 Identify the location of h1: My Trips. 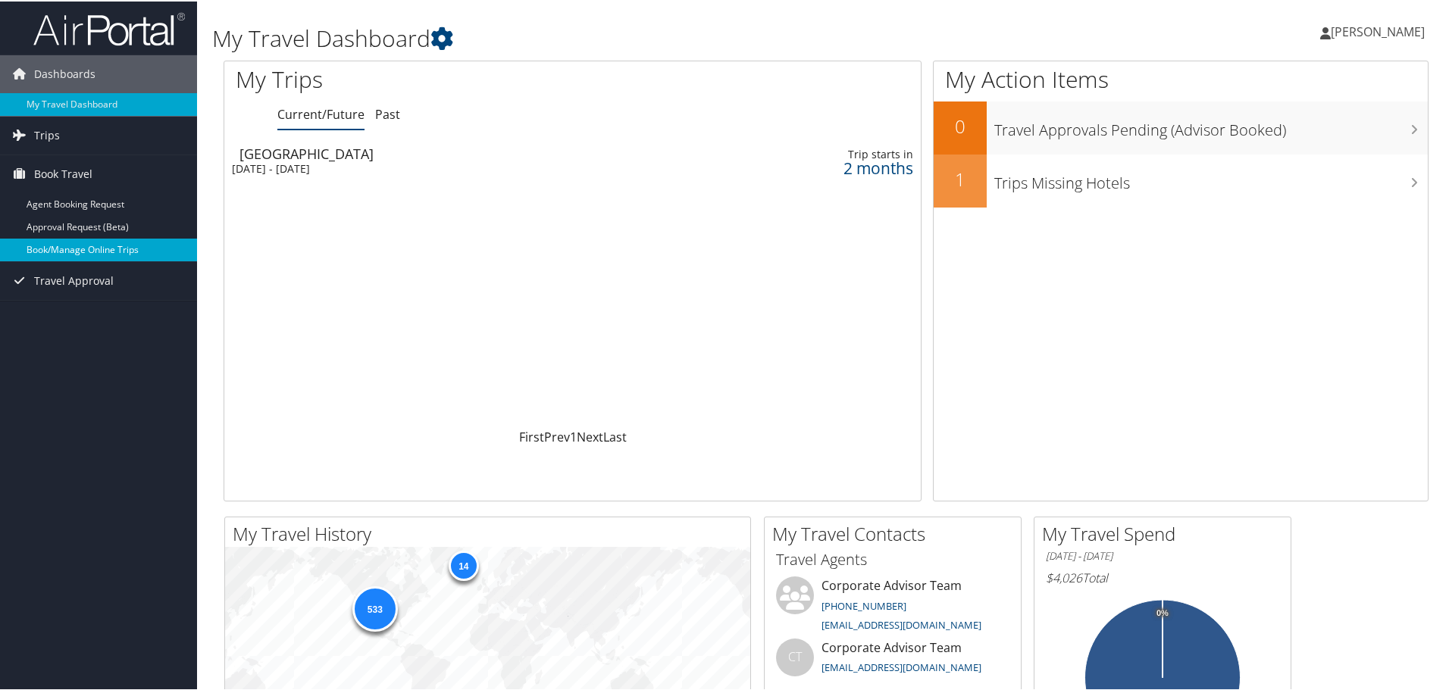
(427, 78).